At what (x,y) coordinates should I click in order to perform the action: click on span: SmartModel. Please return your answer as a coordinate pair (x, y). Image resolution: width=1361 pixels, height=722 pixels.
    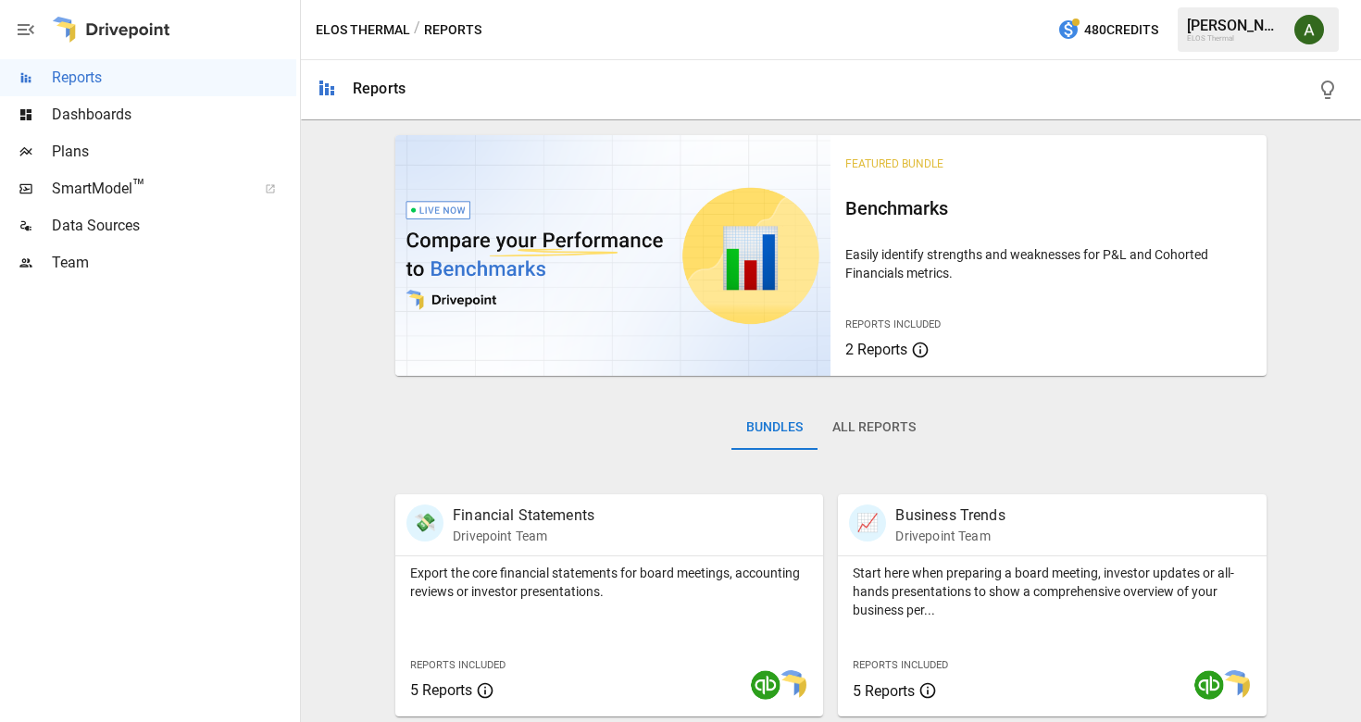
    Looking at the image, I should click on (148, 189).